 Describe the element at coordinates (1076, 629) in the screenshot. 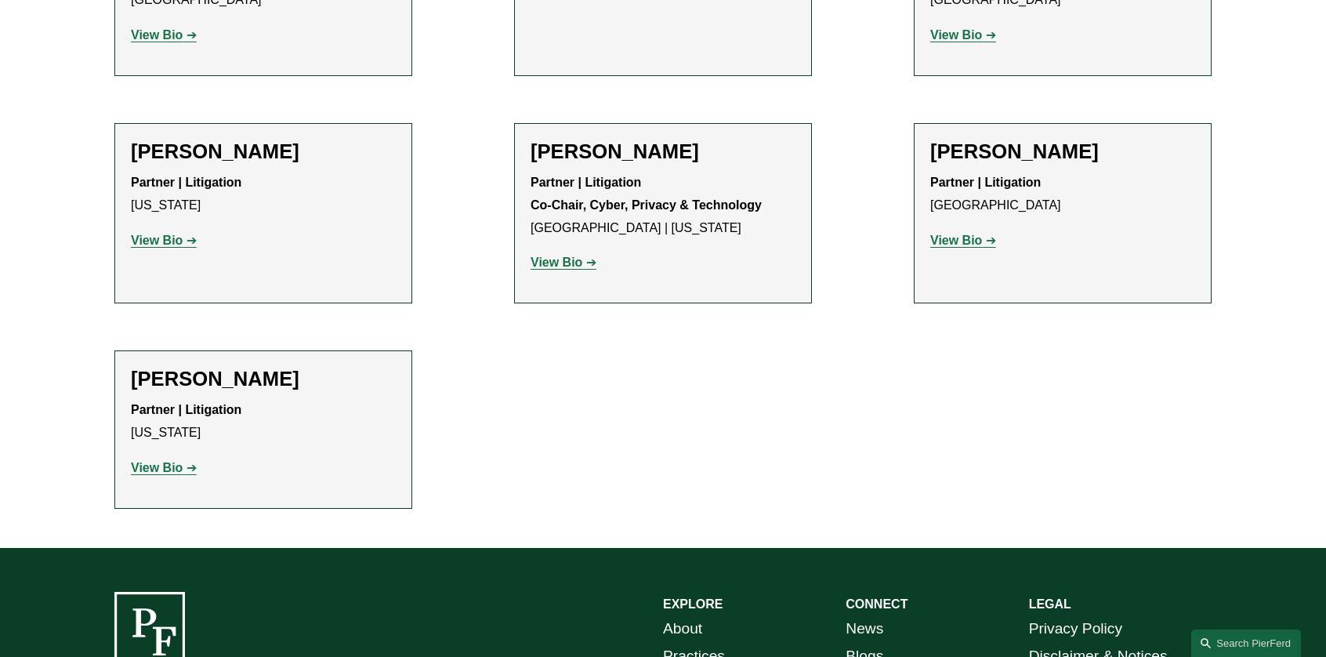

I see `a: Privacy Policy` at that location.